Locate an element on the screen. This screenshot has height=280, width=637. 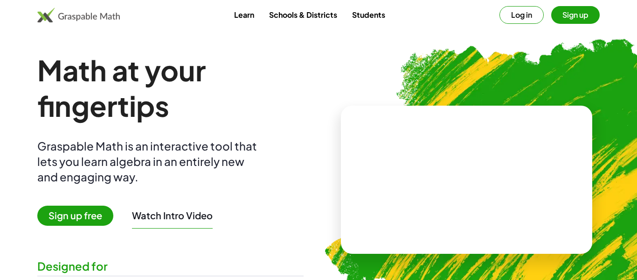
video: What is this? This is dynamic math notation. Dynamic math notation plays a central role in how Gr... is located at coordinates (467, 180).